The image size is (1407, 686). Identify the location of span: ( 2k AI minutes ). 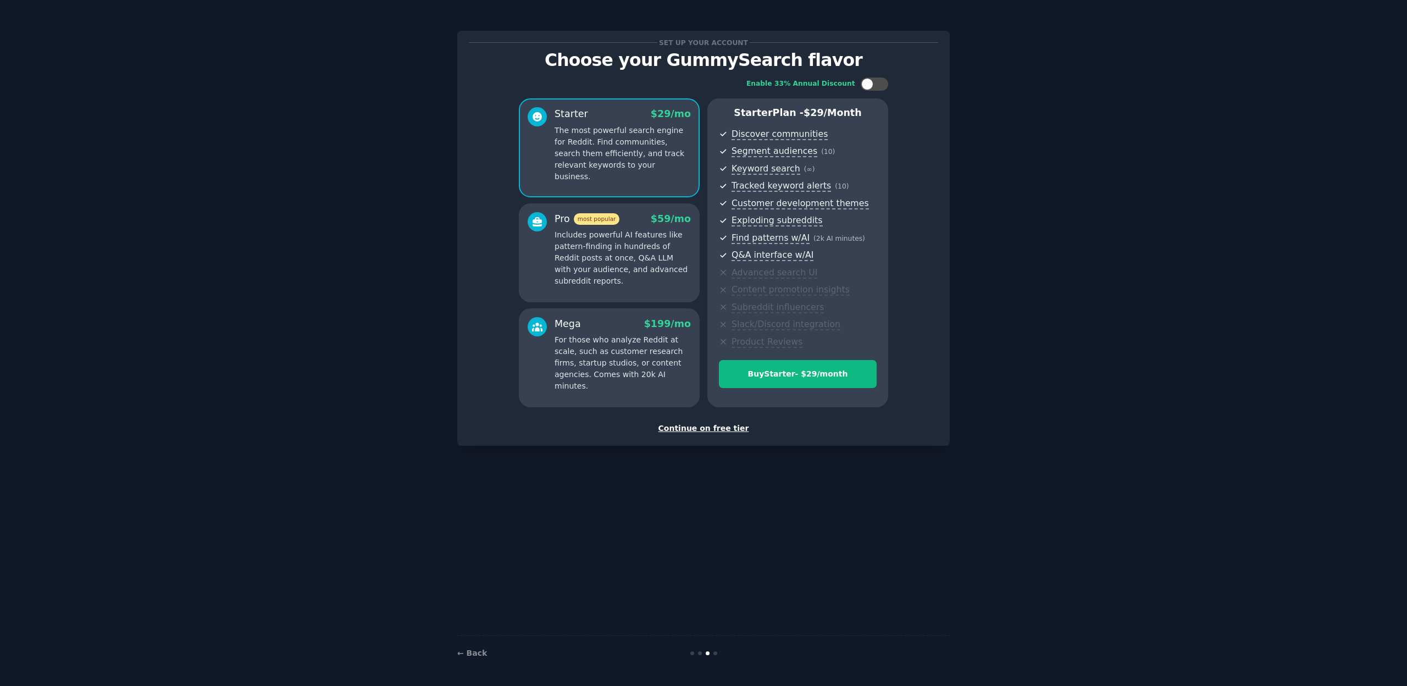
(839, 239).